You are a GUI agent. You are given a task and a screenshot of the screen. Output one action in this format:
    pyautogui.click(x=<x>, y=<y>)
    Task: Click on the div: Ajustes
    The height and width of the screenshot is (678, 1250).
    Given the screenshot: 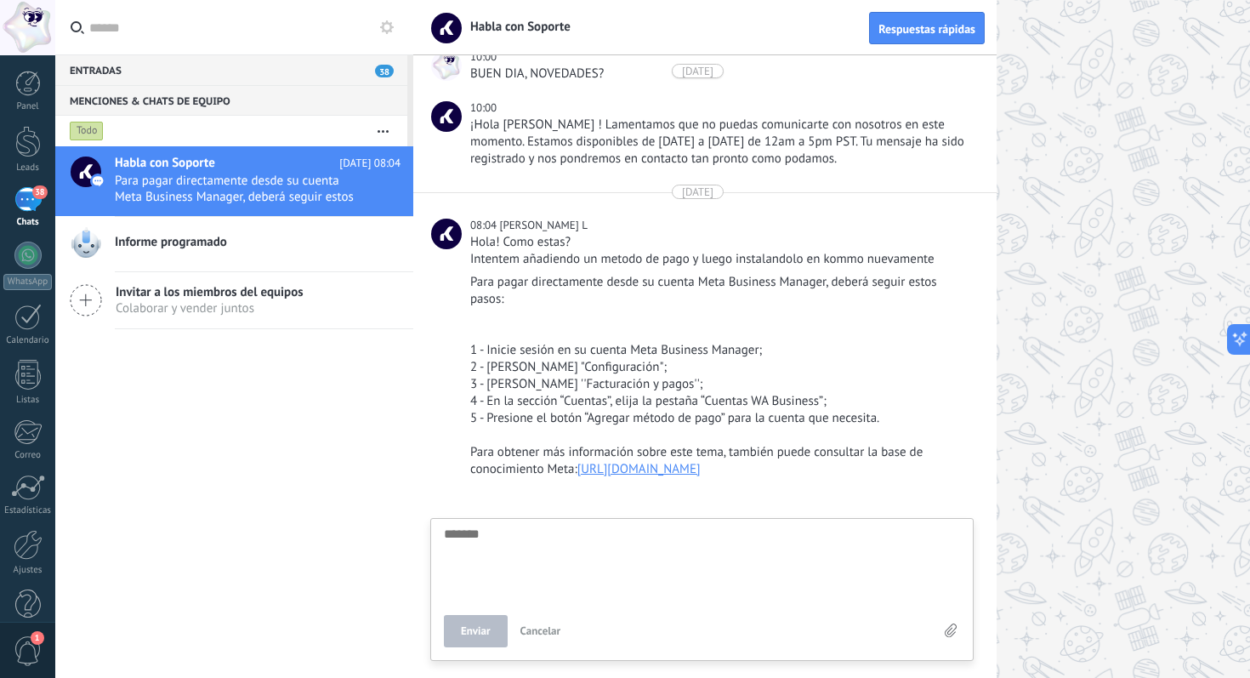 What is the action you would take?
    pyautogui.click(x=28, y=570)
    